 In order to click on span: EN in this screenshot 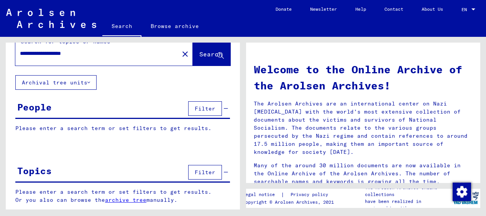, I will do `click(466, 10)`.